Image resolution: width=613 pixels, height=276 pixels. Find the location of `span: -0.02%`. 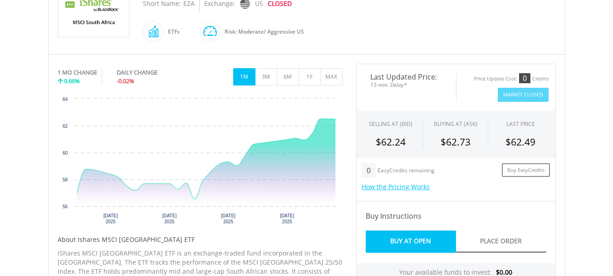

span: -0.02% is located at coordinates (125, 81).